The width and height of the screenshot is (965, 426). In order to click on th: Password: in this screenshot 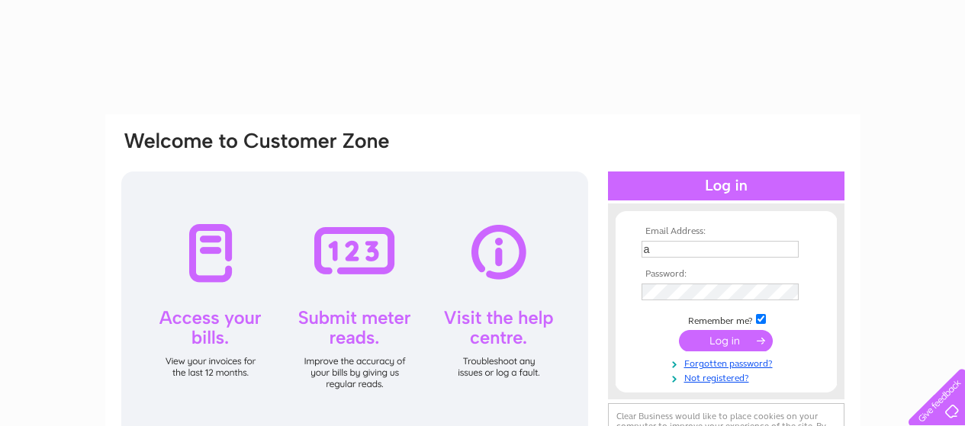, I will do `click(726, 275)`.